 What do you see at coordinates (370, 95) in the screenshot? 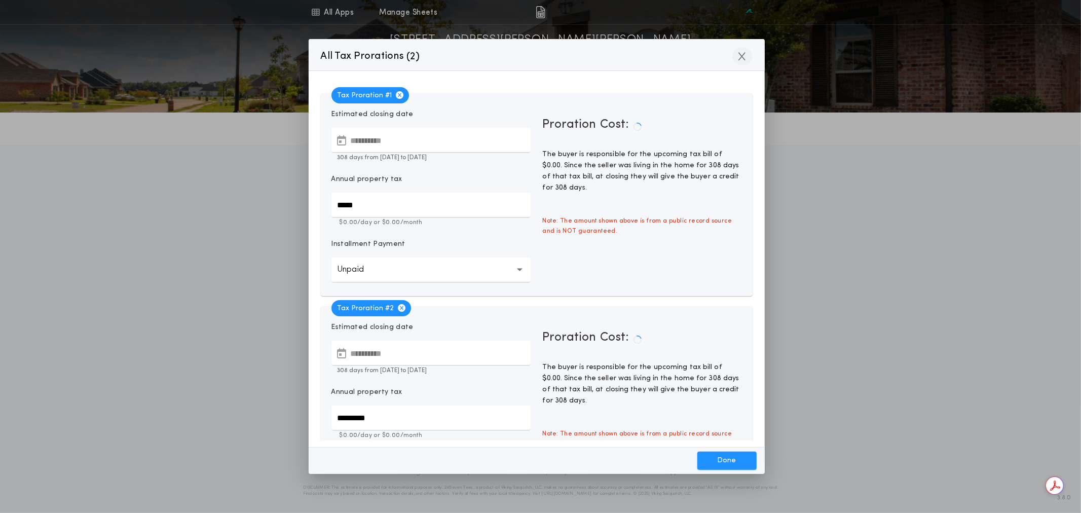
I see `span: Tax Proration # 1` at bounding box center [370, 95].